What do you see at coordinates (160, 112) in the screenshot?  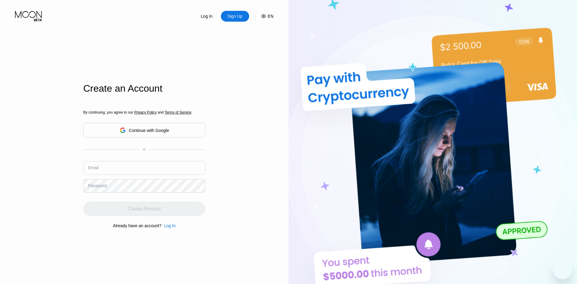 I see `span: and` at bounding box center [160, 112].